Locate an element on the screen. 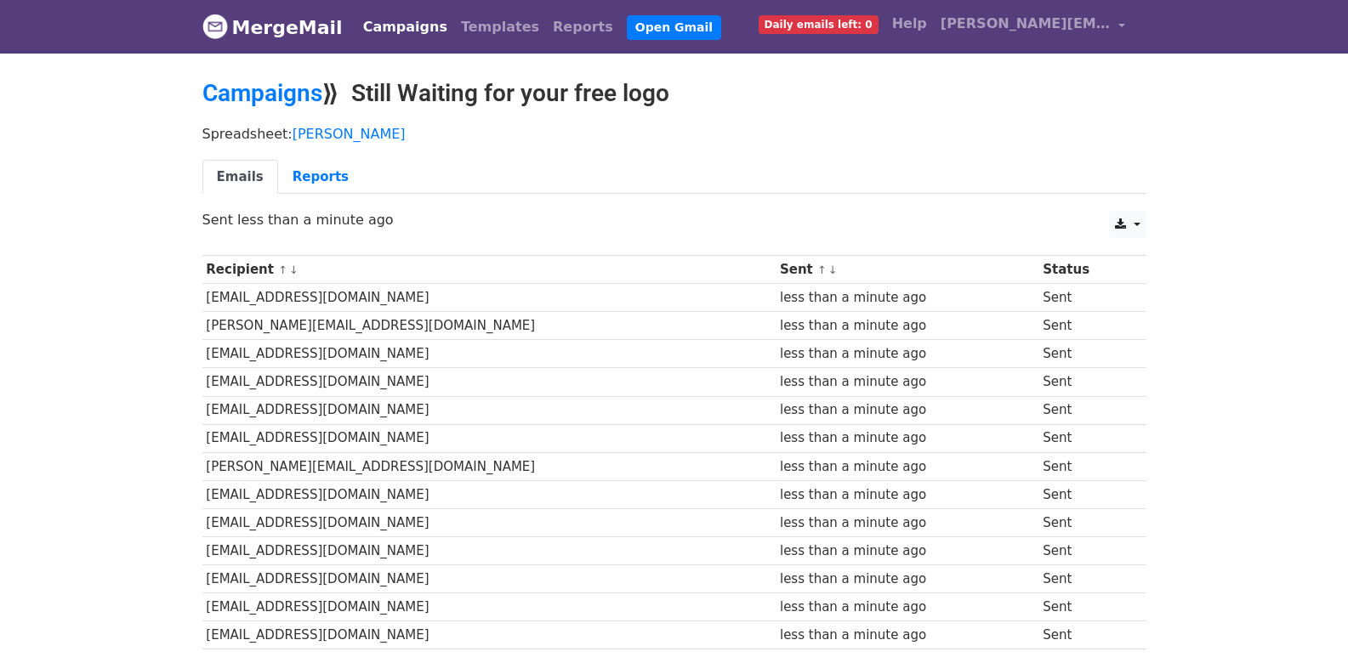  a: MergeMail is located at coordinates (272, 27).